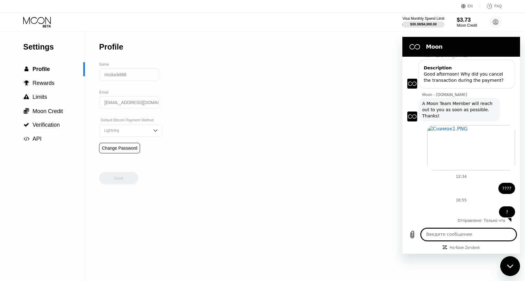 This screenshot has height=281, width=525. I want to click on div: Lightning, so click(126, 130).